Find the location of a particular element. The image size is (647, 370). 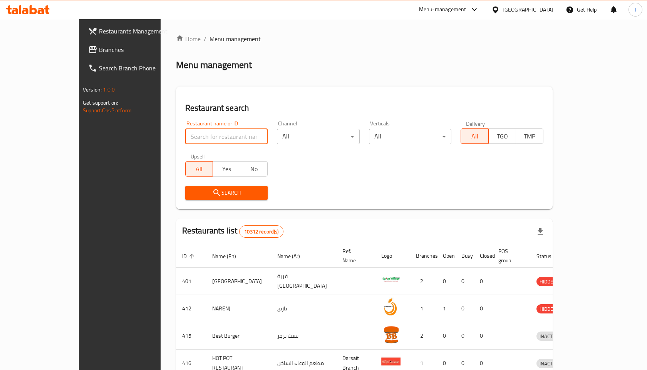

span: Restaurants Management is located at coordinates (140, 31).